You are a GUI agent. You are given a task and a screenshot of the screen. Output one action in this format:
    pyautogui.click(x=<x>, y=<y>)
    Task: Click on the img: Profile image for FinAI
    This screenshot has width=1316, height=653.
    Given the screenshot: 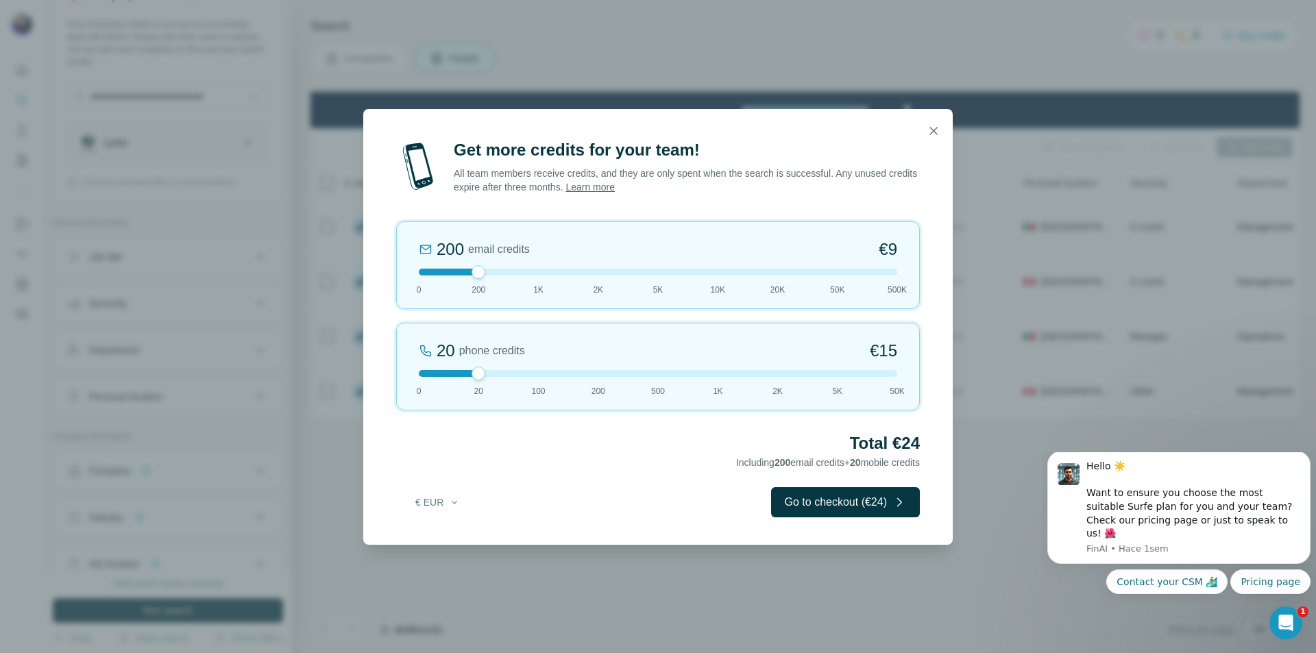 What is the action you would take?
    pyautogui.click(x=27, y=22)
    